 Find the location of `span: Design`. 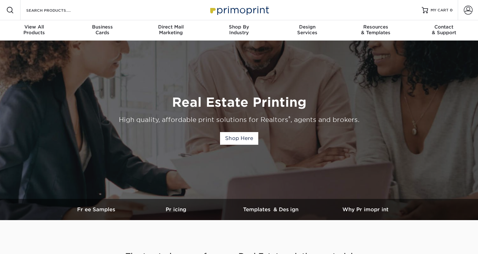

span: Design is located at coordinates (307, 27).